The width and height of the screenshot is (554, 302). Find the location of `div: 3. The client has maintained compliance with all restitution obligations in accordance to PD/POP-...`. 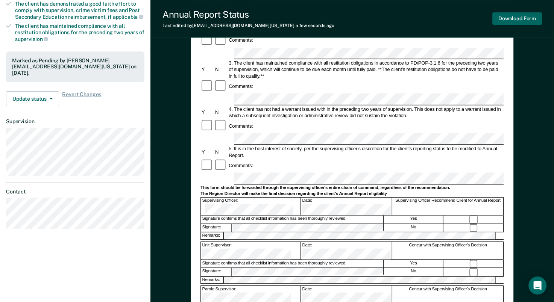

div: 3. The client has maintained compliance with all restitution obligations in accordance to PD/POP-... is located at coordinates (366, 70).